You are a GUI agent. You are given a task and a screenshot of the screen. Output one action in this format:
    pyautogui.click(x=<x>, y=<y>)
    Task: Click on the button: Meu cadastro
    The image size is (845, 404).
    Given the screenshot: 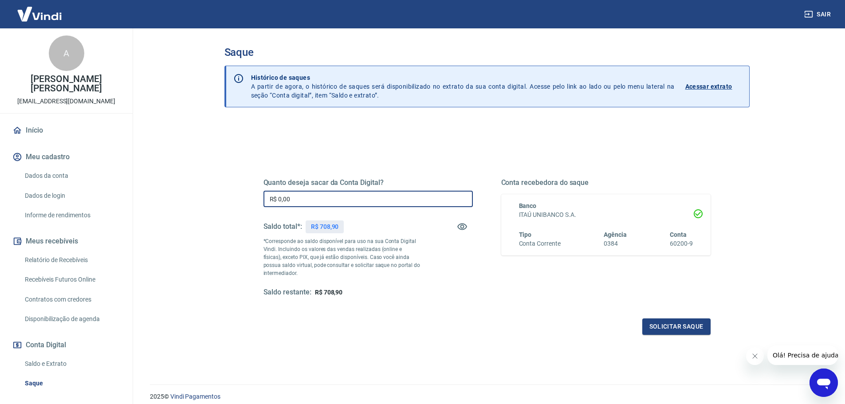 What is the action you would take?
    pyautogui.click(x=66, y=157)
    